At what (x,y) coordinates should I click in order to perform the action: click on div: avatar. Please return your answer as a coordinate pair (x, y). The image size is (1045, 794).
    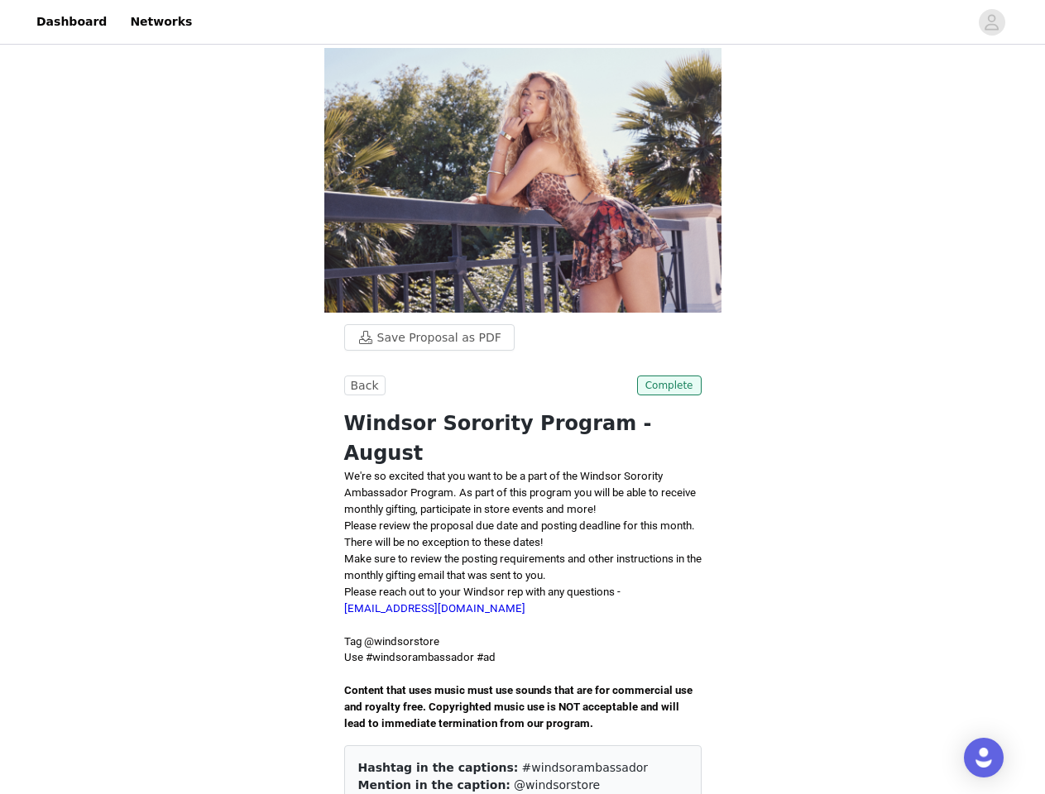
    Looking at the image, I should click on (991, 22).